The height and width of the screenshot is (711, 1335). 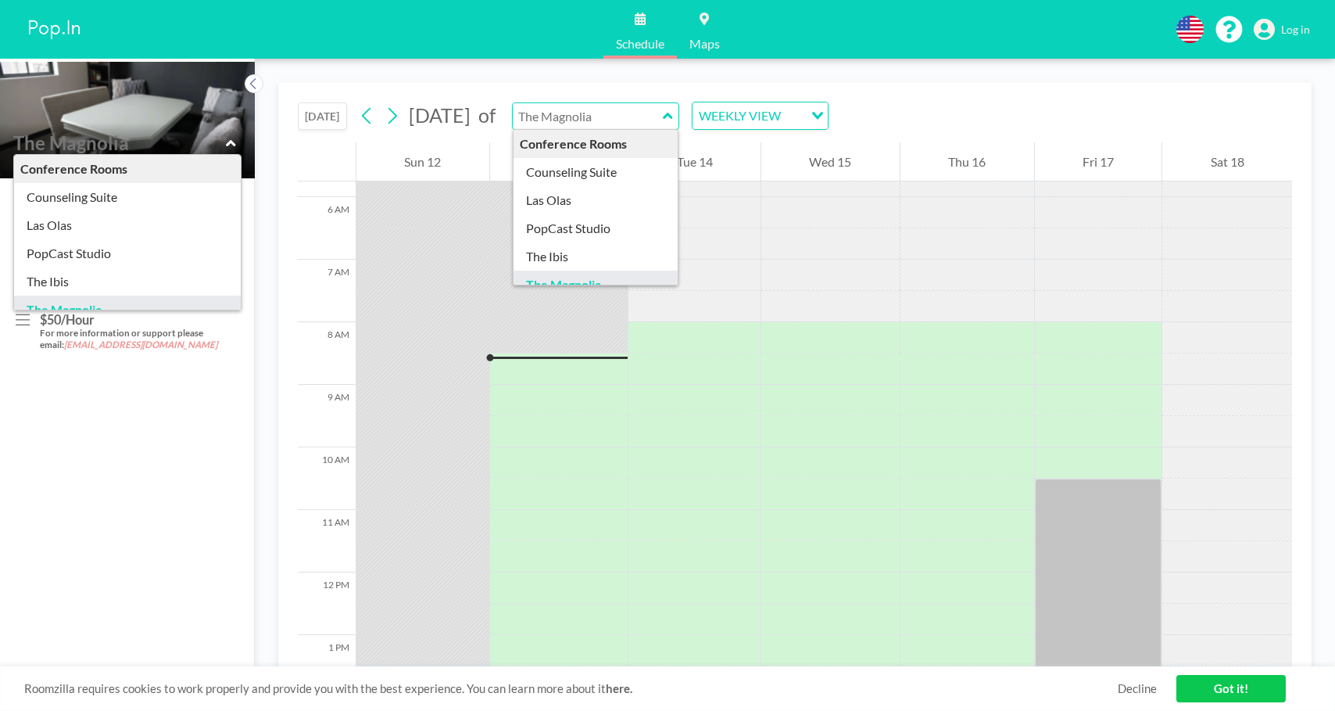 What do you see at coordinates (55, 30) in the screenshot?
I see `img: organization-logo` at bounding box center [55, 30].